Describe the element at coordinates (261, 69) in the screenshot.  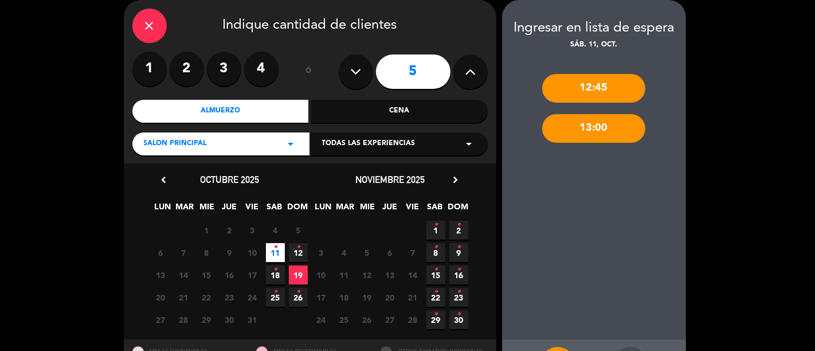
I see `label: 4` at that location.